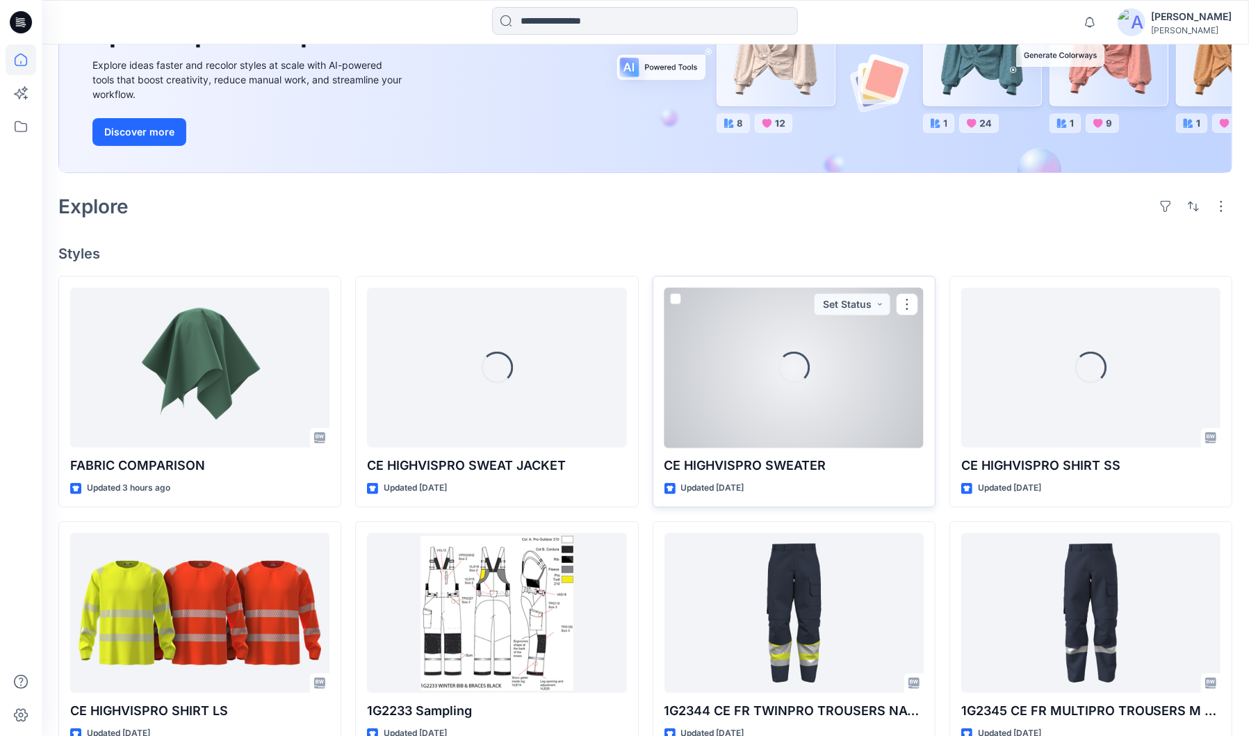  What do you see at coordinates (199, 368) in the screenshot?
I see `a: FABRIC COMPARISON` at bounding box center [199, 368].